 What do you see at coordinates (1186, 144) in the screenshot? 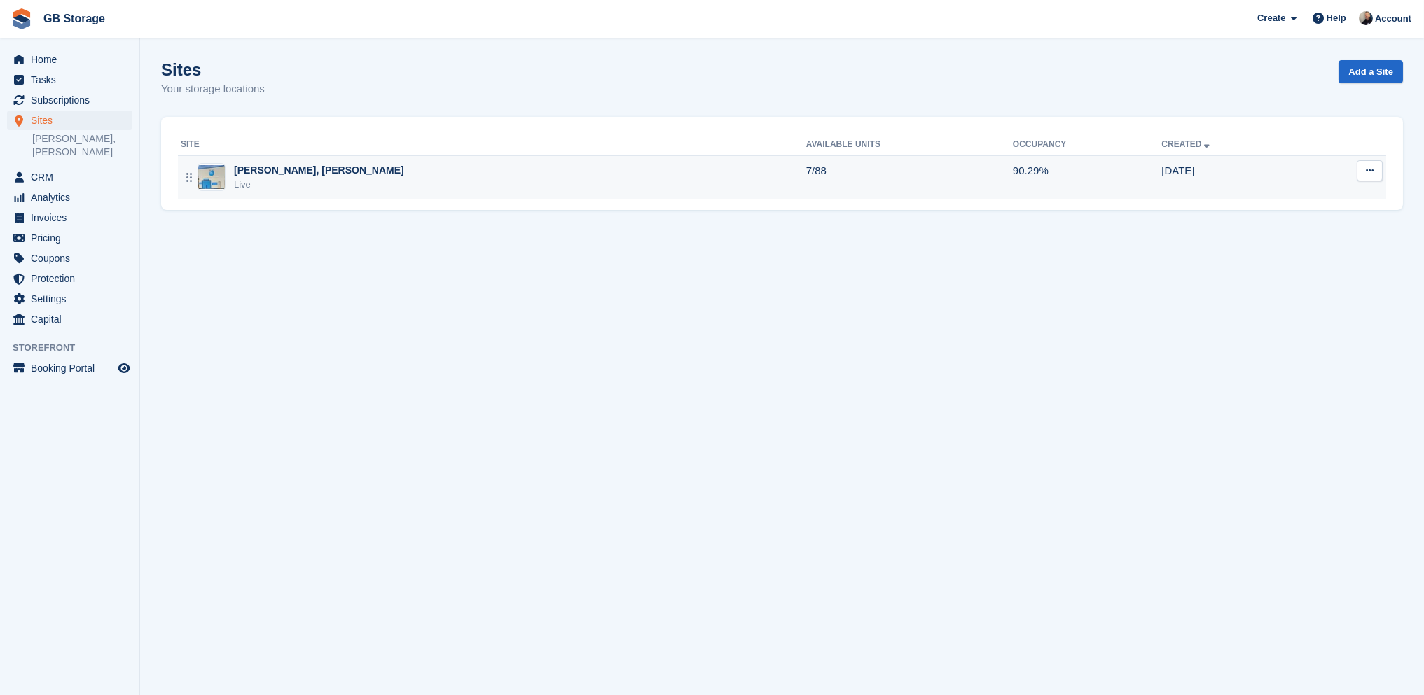
I see `a: Created` at bounding box center [1186, 144].